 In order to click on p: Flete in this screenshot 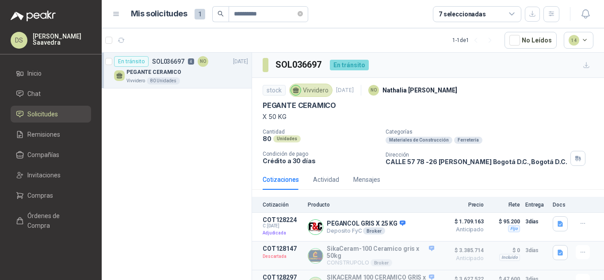, I will do `click(505, 205)`.